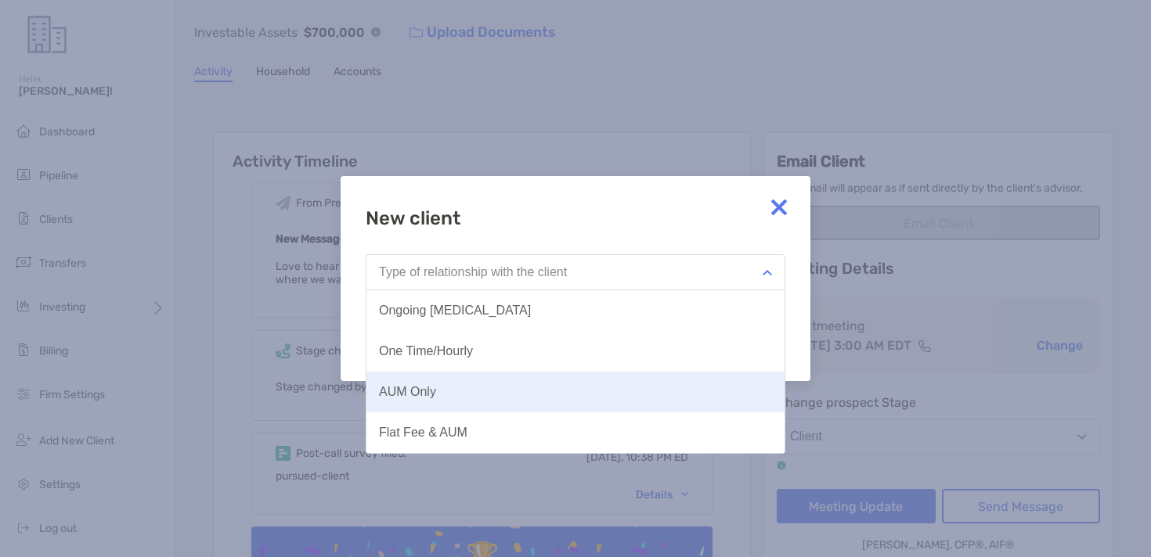 The height and width of the screenshot is (557, 1151). I want to click on h6: New client, so click(413, 218).